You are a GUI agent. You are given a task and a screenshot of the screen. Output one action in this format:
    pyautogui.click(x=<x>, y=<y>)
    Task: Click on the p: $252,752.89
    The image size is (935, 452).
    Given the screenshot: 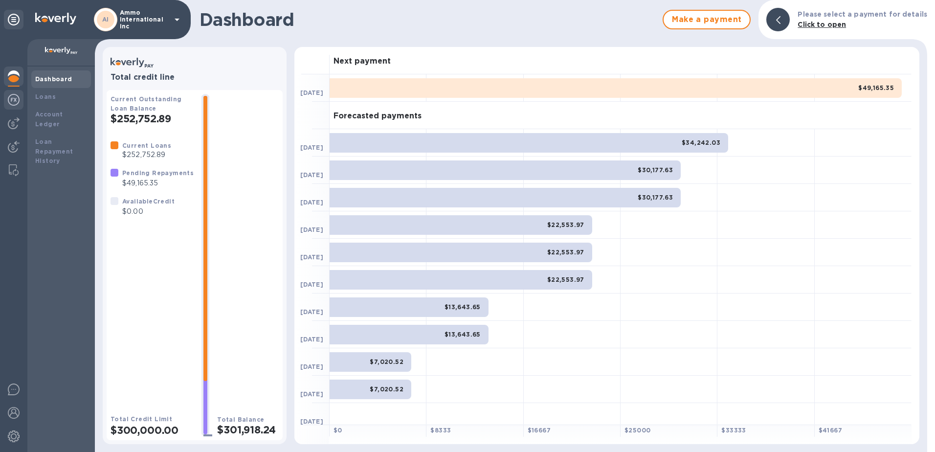 What is the action you would take?
    pyautogui.click(x=147, y=154)
    